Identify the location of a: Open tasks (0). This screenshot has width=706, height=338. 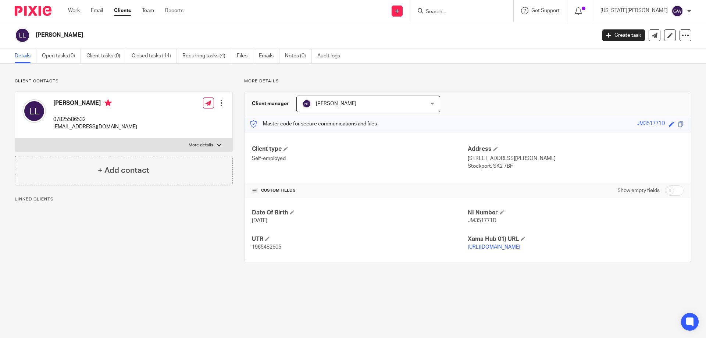
(61, 56).